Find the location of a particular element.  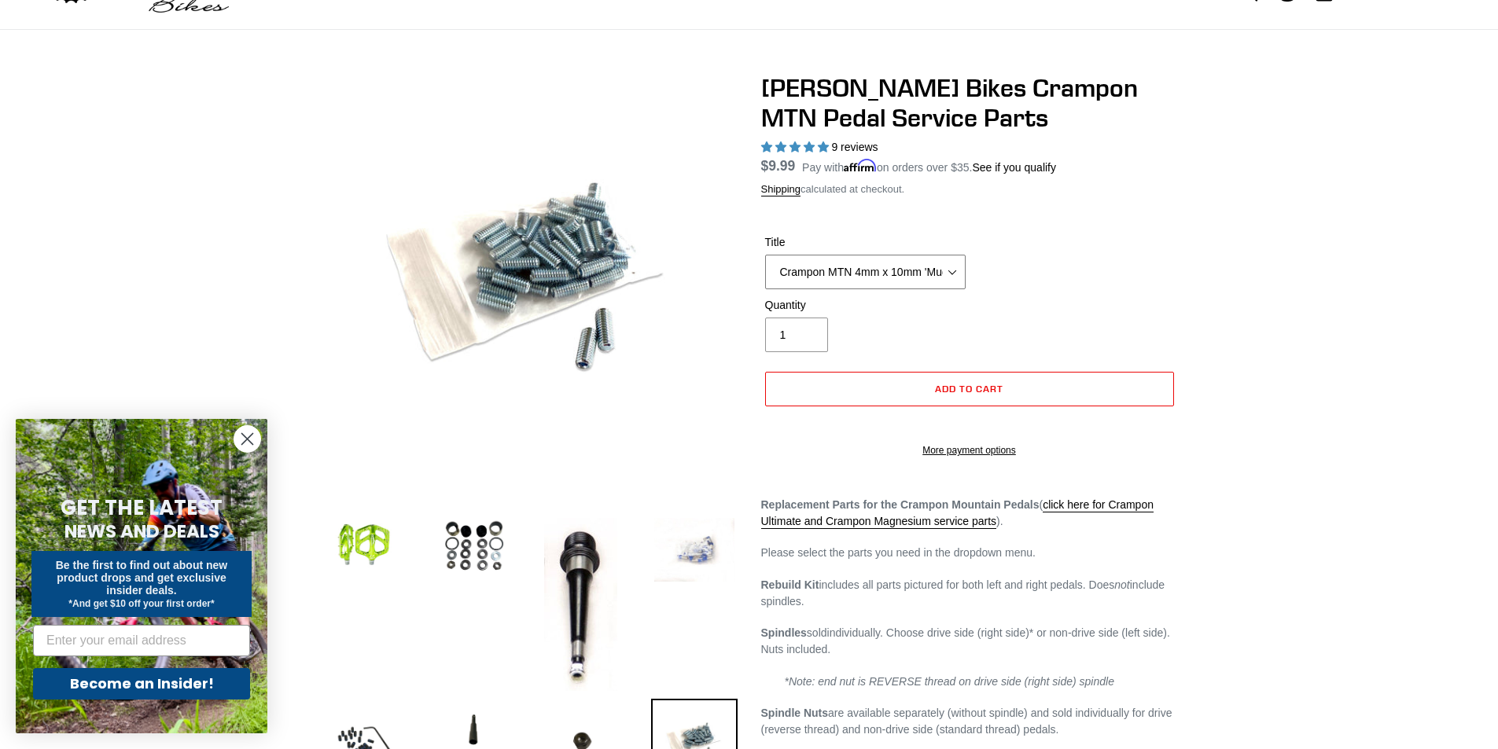

button: Close dialog is located at coordinates (247, 439).